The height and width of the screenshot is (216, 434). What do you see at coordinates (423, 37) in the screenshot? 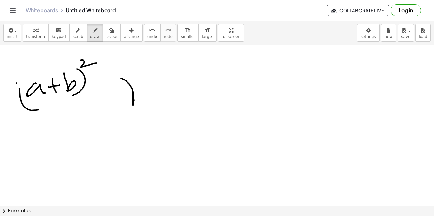
I see `span: load` at bounding box center [423, 37].